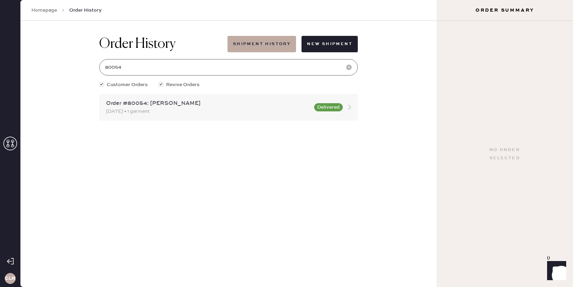  I want to click on span: Customer Orders, so click(127, 85).